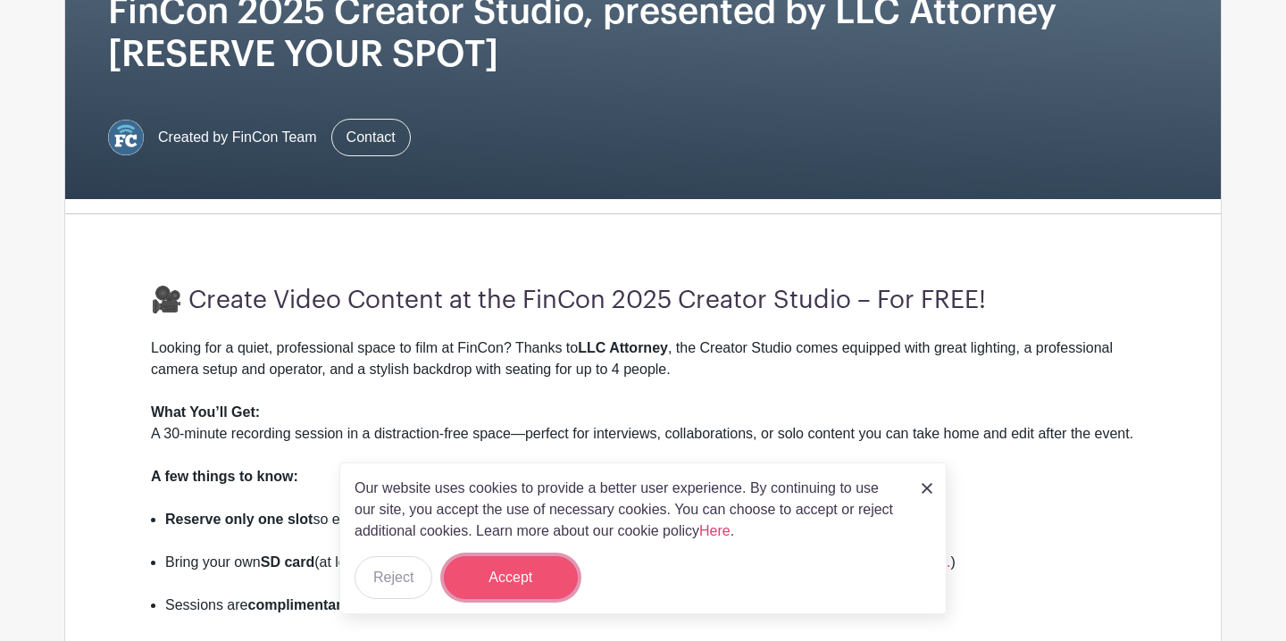 The image size is (1286, 641). I want to click on div: A 30-minute recording session in a distraction-free space—perfect for interviews, collaborations,..., so click(643, 434).